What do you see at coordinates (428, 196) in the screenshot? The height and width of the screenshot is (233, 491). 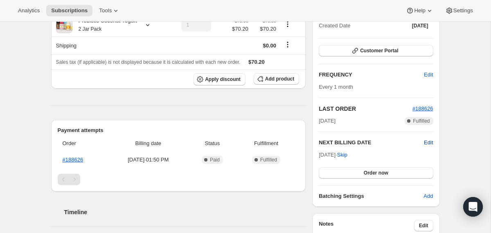 I see `button: Add` at bounding box center [428, 196].